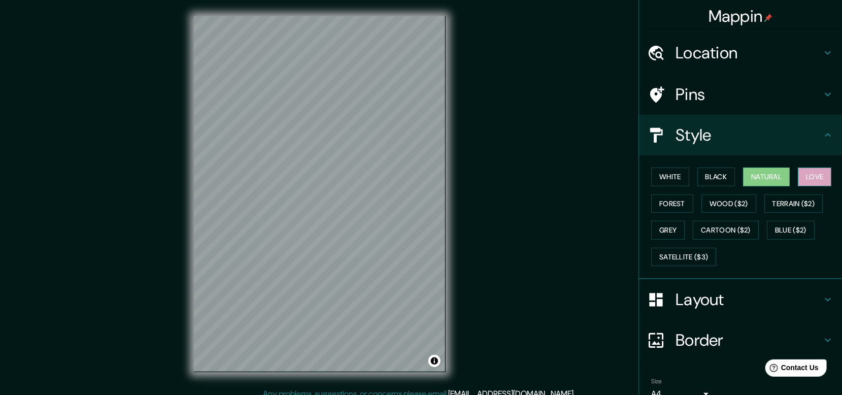 This screenshot has width=842, height=395. Describe the element at coordinates (656, 381) in the screenshot. I see `label: Size` at that location.